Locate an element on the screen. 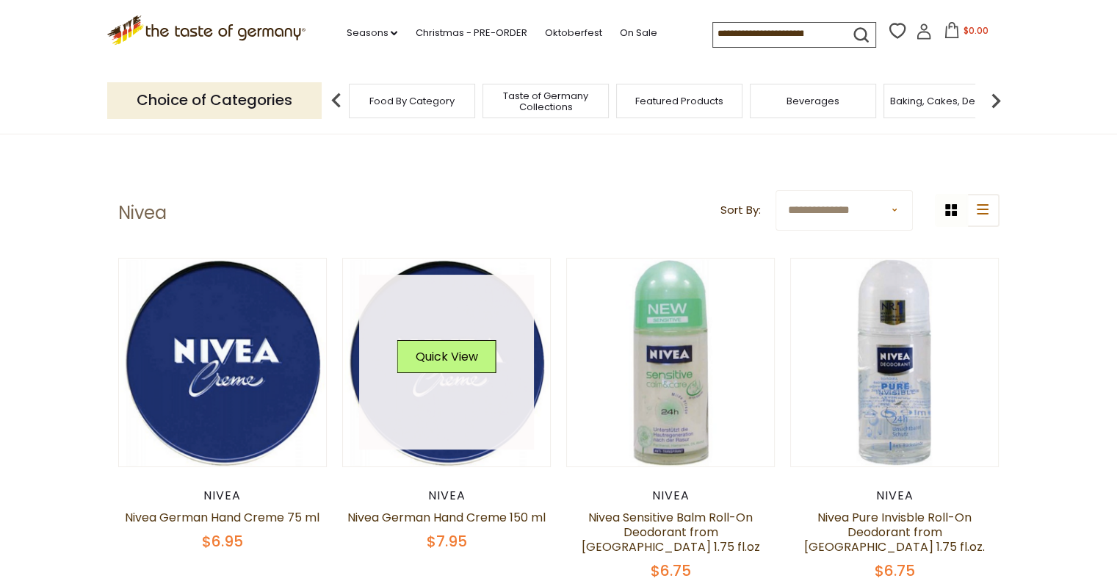  img: next arrow is located at coordinates (996, 101).